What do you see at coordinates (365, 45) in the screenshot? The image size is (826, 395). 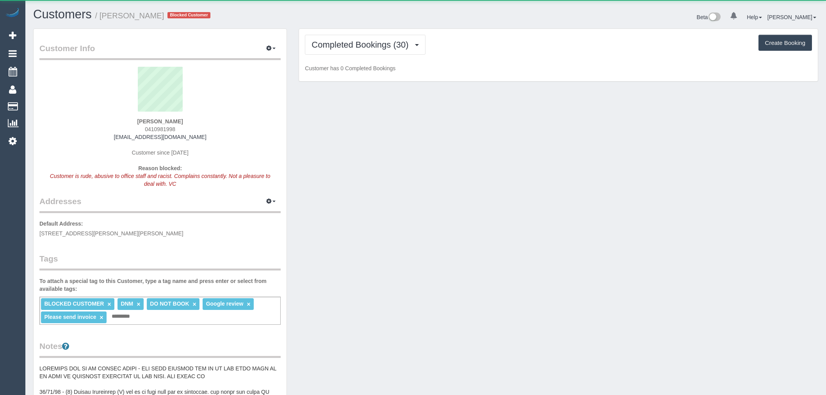 I see `button: Completed Bookings (30)` at bounding box center [365, 45].